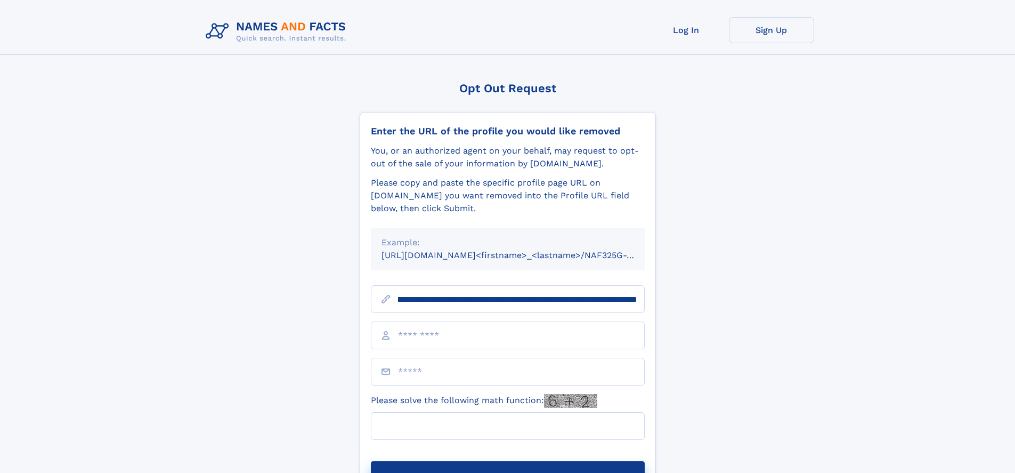  I want to click on div: Enter the URL of the profile you would like removed, so click(508, 131).